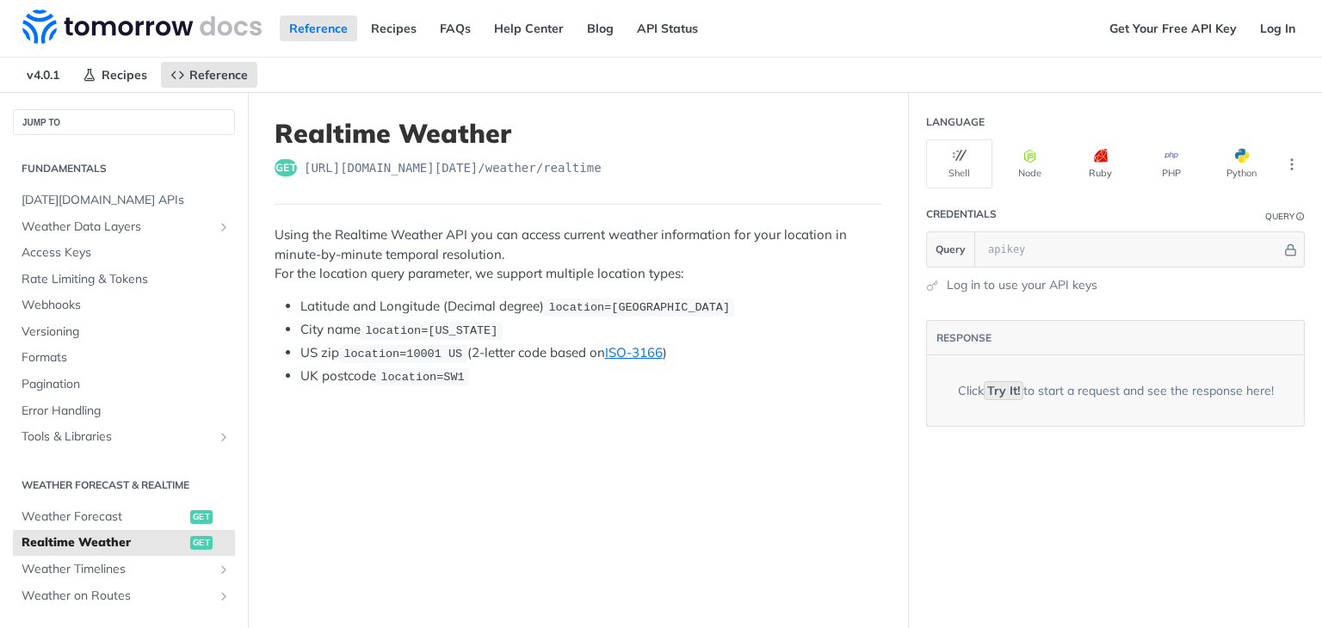 The image size is (1322, 628). Describe the element at coordinates (124, 517) in the screenshot. I see `a: Weather Forecastget` at that location.